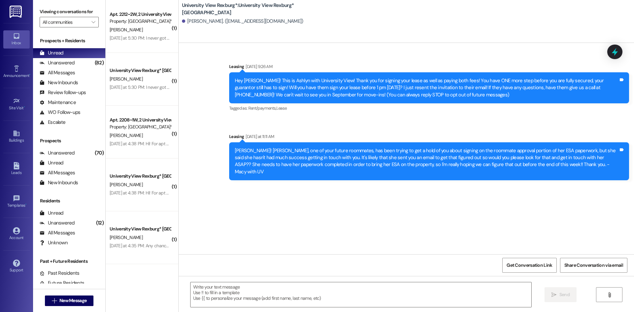 The image size is (634, 312). What do you see at coordinates (140, 120) in the screenshot?
I see `div: Apt. 2208~1W, 2 University View Rexburg` at bounding box center [140, 120].